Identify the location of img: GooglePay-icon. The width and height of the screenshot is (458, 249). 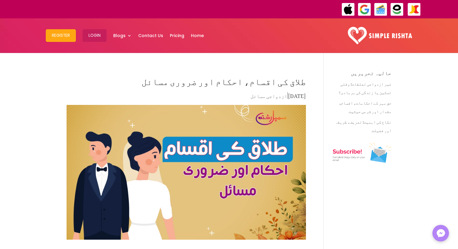
(365, 9).